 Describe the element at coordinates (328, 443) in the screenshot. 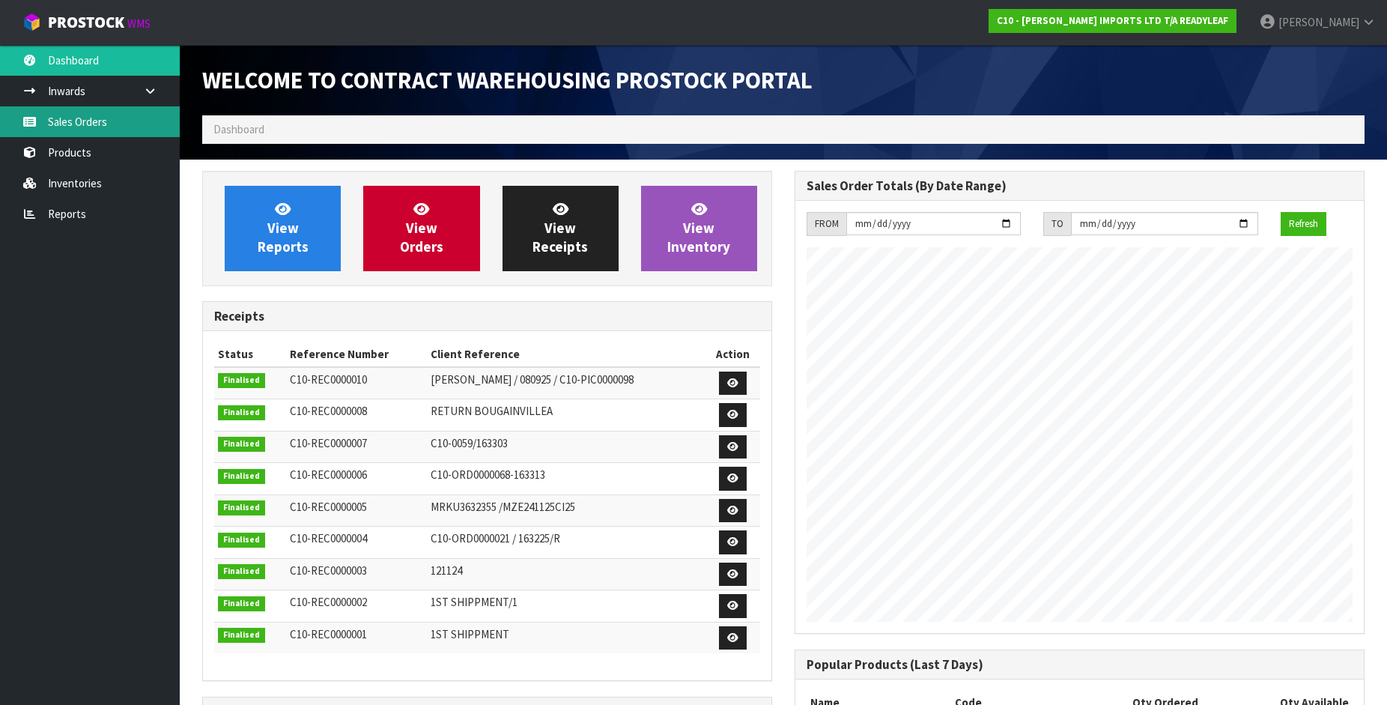

I see `span: C10-REC0000007` at that location.